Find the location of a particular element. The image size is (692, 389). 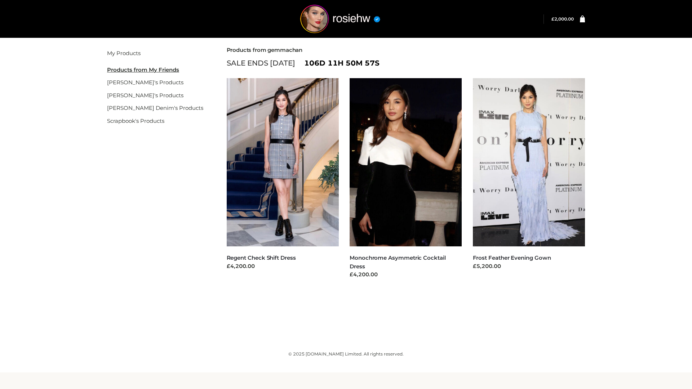

bdi: 2,000.00 is located at coordinates (563, 19).